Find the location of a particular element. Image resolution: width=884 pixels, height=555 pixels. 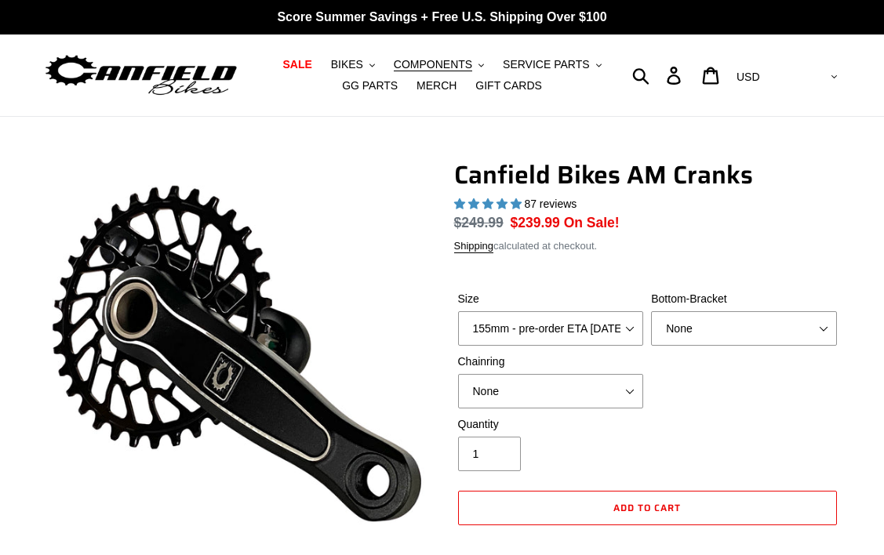

label: Size is located at coordinates (551, 299).